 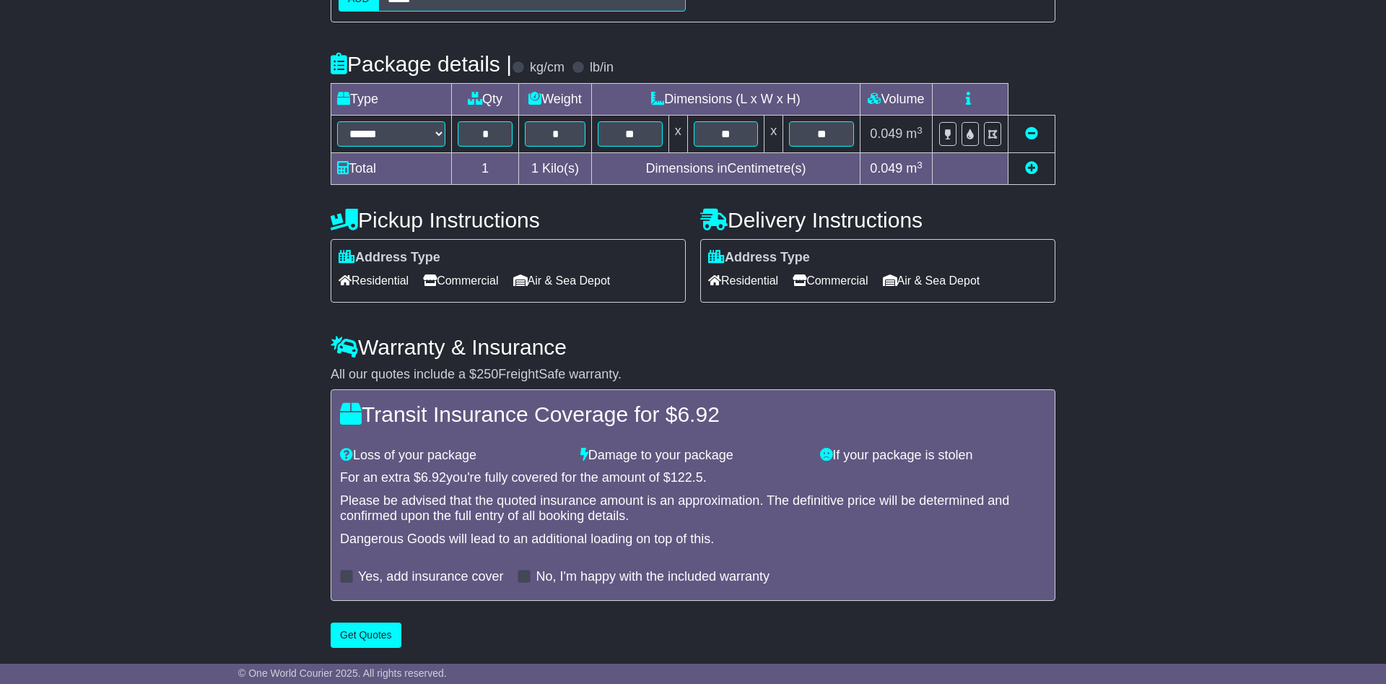 I want to click on label: No, I'm happy with the included warranty, so click(x=653, y=577).